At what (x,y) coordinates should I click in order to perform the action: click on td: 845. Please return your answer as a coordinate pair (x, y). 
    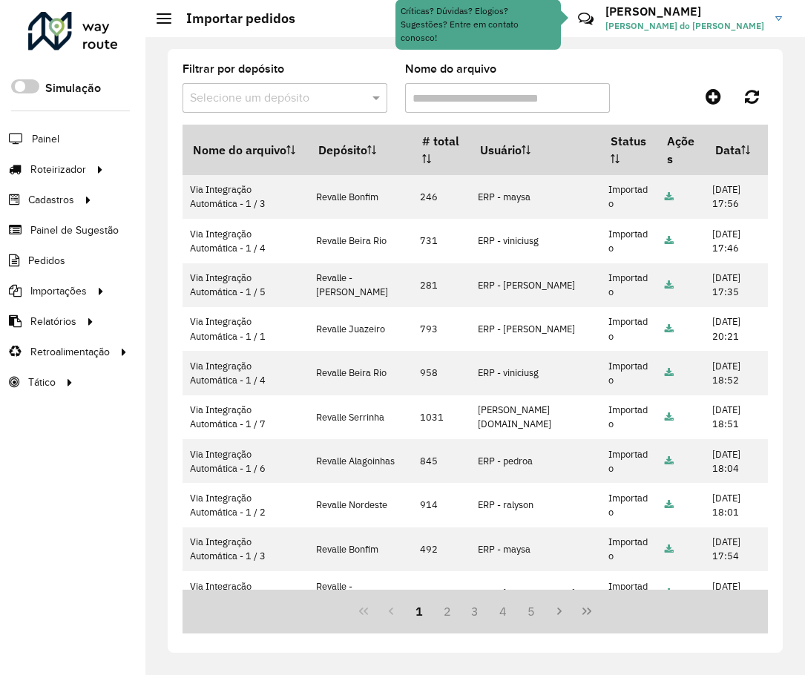
    Looking at the image, I should click on (441, 461).